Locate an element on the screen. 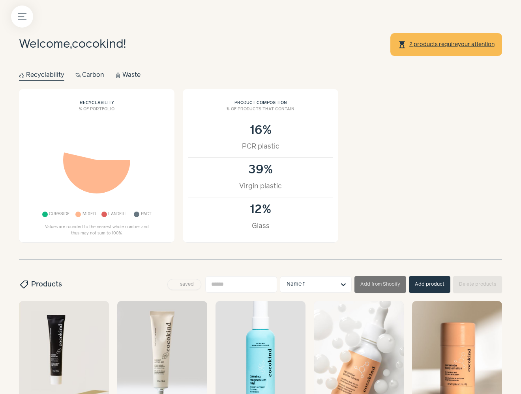  h3: % of portfolio is located at coordinates (97, 112).